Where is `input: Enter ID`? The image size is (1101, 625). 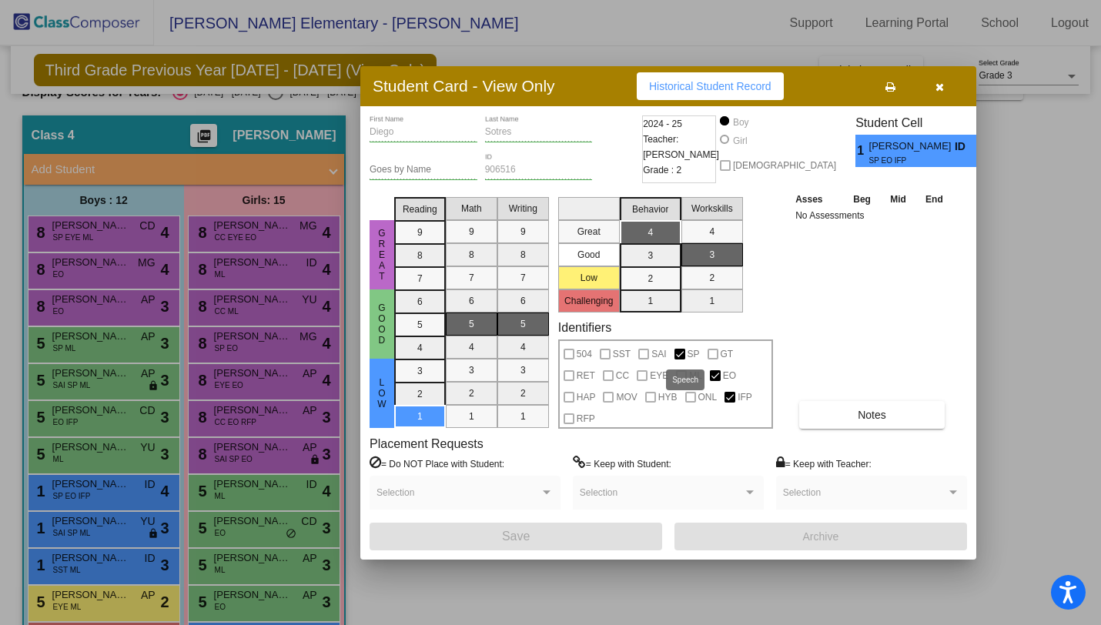 input: Enter ID is located at coordinates (539, 170).